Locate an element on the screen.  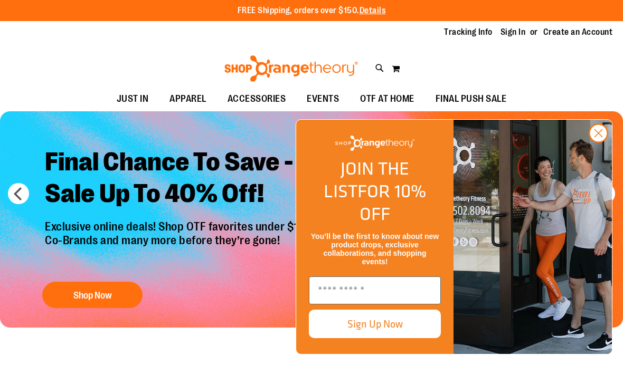
img: Shop Orangtheory is located at coordinates (533, 237).